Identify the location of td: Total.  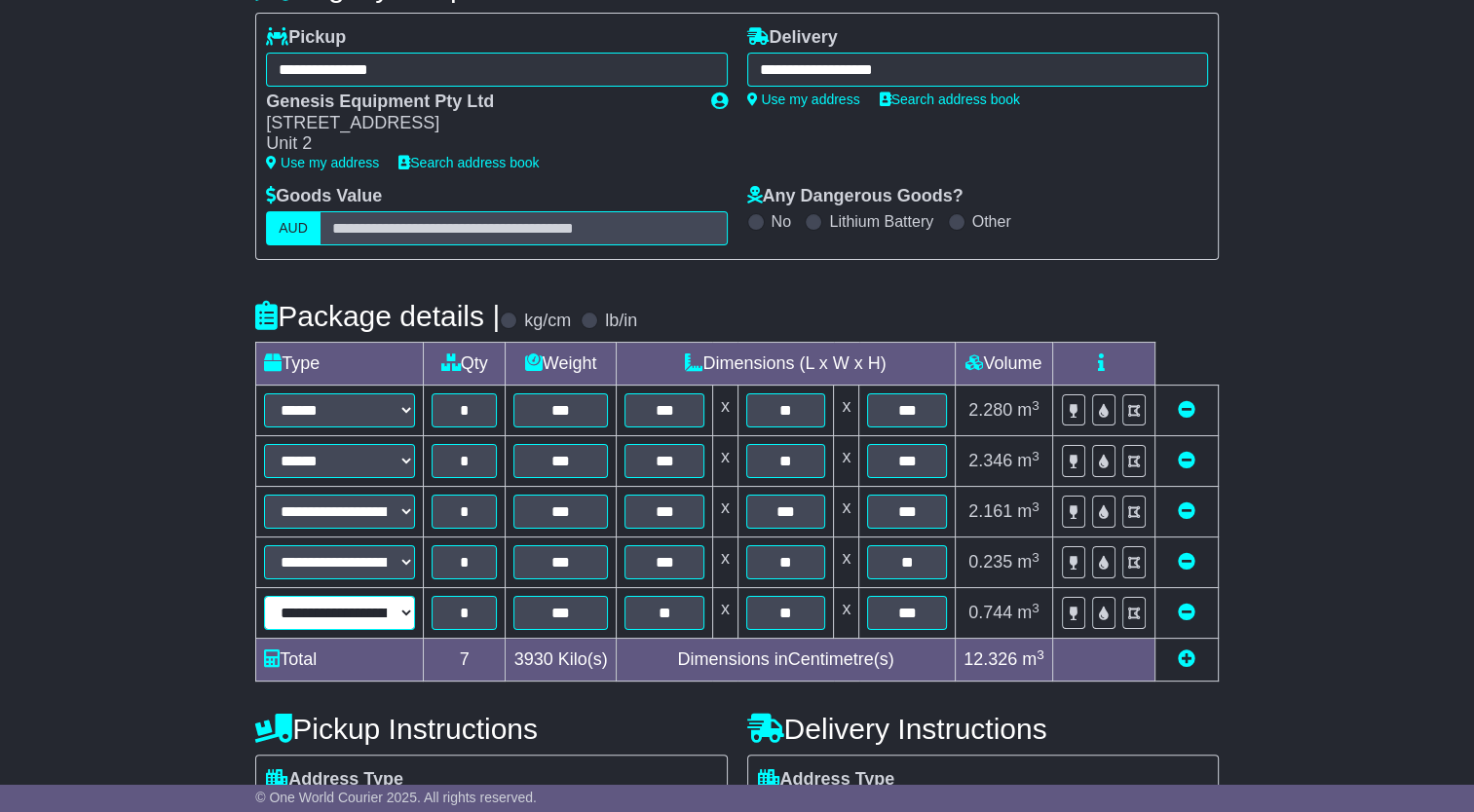
(340, 660).